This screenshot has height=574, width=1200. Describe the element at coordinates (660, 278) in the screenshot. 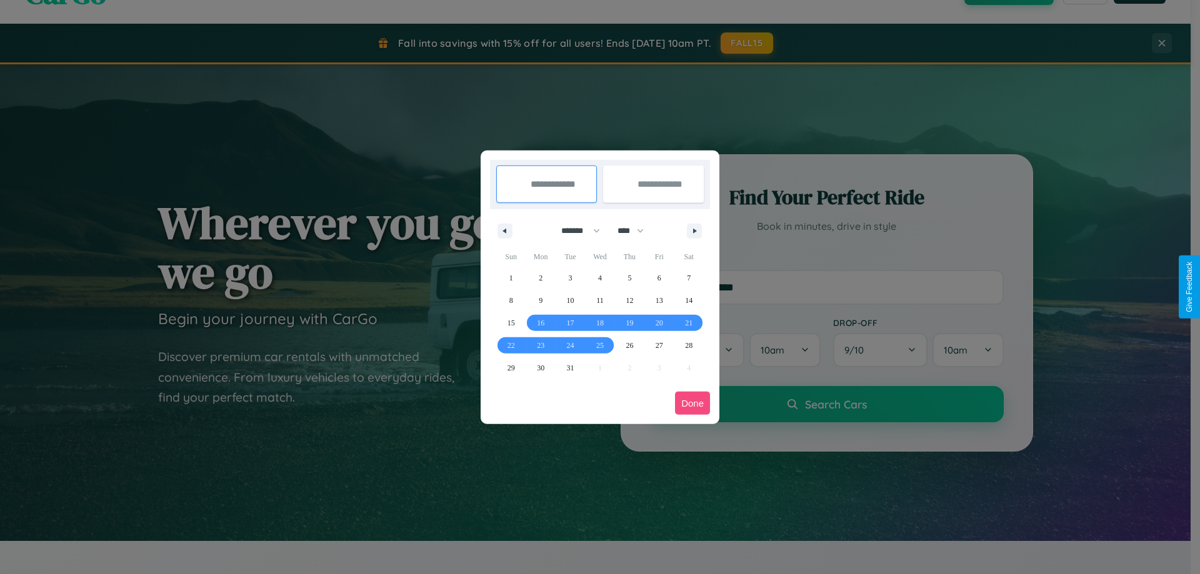

I see `span: 6` at that location.